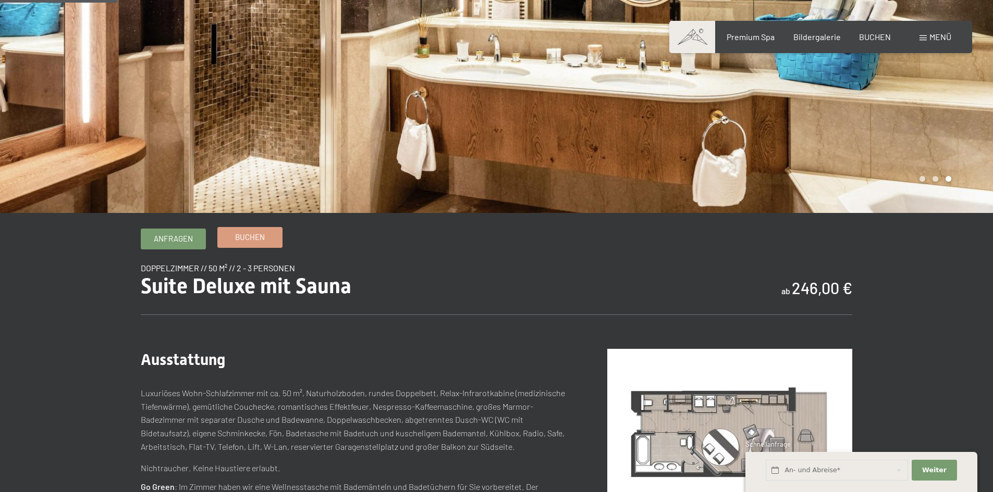 The image size is (993, 492). What do you see at coordinates (353, 469) in the screenshot?
I see `p: Nichtraucher. Keine Haustiere erlaubt.` at bounding box center [353, 469].